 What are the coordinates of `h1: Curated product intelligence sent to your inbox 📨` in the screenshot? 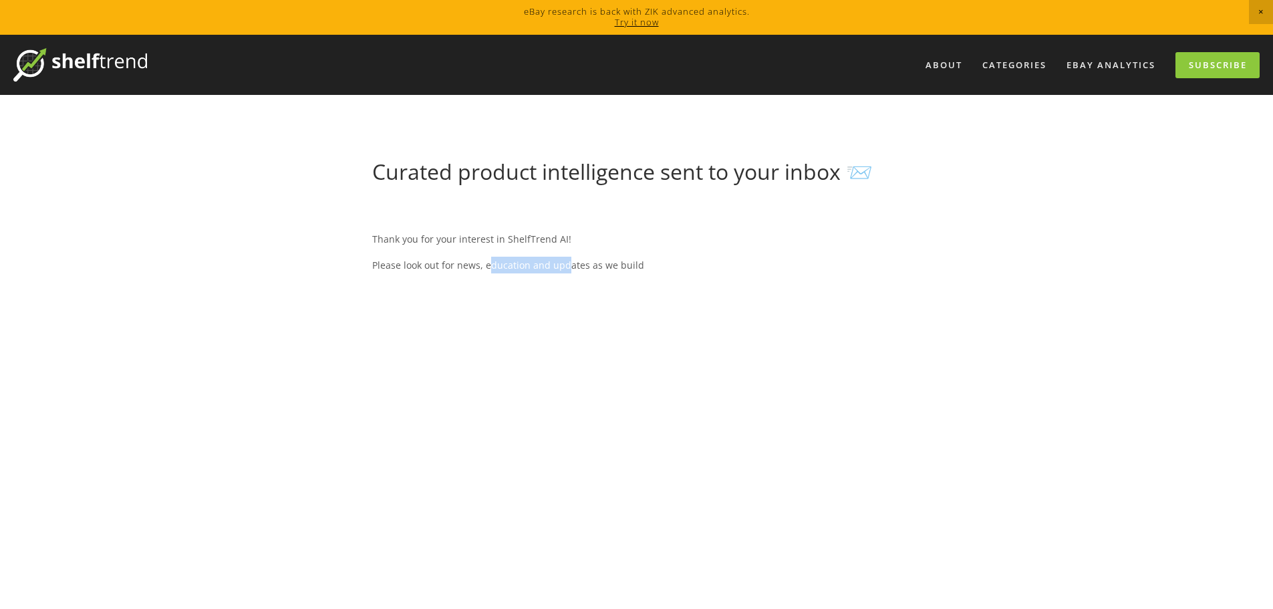 It's located at (636, 172).